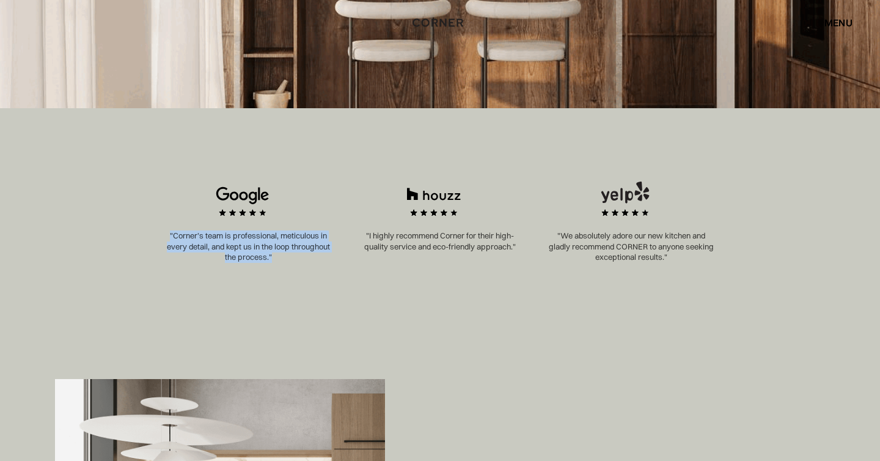  I want to click on p: "We absolutely adore our new kitchen and gladly recommend CORNER to anyone seeking exceptional re..., so click(631, 246).